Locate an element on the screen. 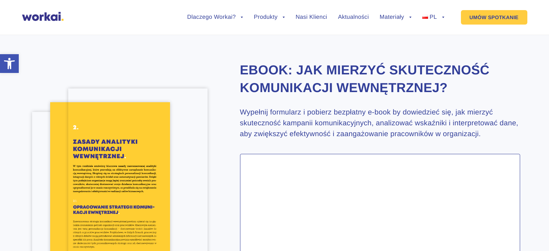  a: Dlaczego Workai? is located at coordinates (215, 17).